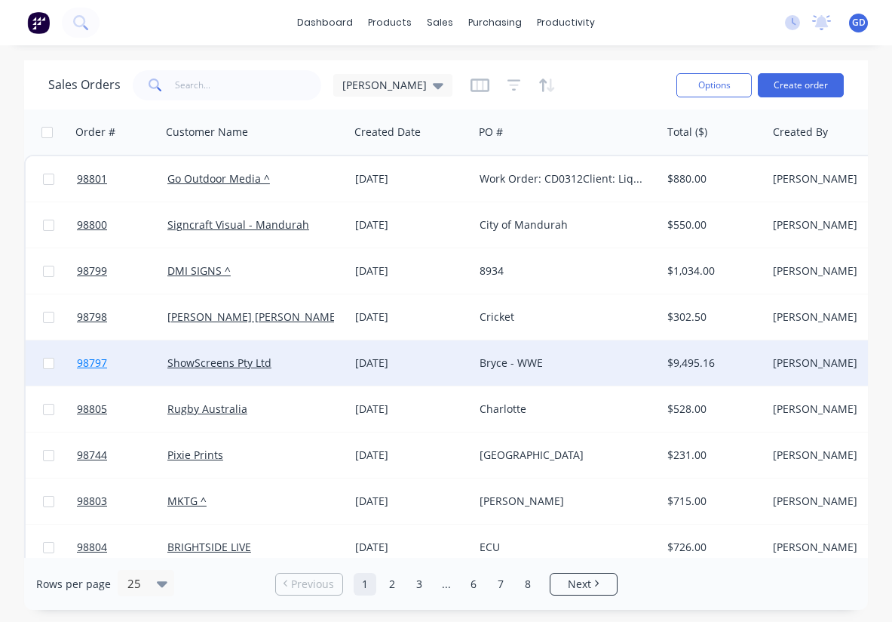 This screenshot has height=622, width=892. I want to click on span: 98805, so click(92, 409).